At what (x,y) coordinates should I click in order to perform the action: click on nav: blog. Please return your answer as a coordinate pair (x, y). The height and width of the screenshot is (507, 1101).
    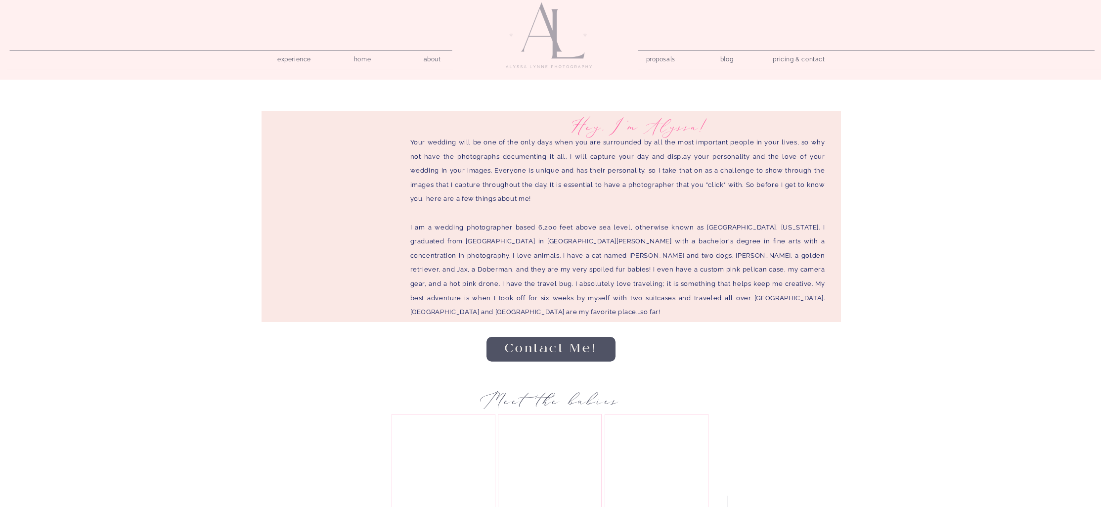
    Looking at the image, I should click on (727, 57).